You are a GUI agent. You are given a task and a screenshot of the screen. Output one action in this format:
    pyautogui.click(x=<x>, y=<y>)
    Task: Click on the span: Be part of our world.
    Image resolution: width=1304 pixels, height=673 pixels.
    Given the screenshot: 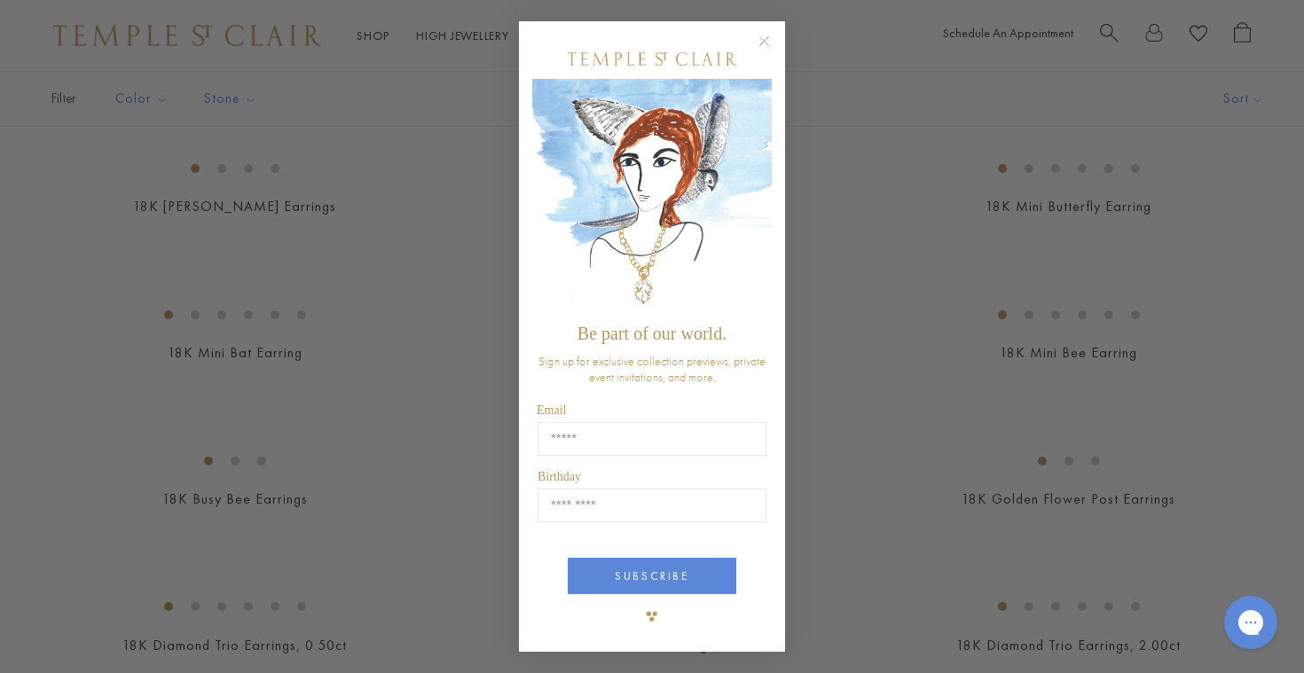 What is the action you would take?
    pyautogui.click(x=652, y=333)
    